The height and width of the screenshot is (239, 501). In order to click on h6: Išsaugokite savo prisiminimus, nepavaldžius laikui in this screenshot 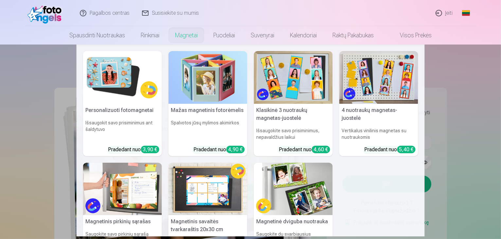, I will do `click(293, 134)`.